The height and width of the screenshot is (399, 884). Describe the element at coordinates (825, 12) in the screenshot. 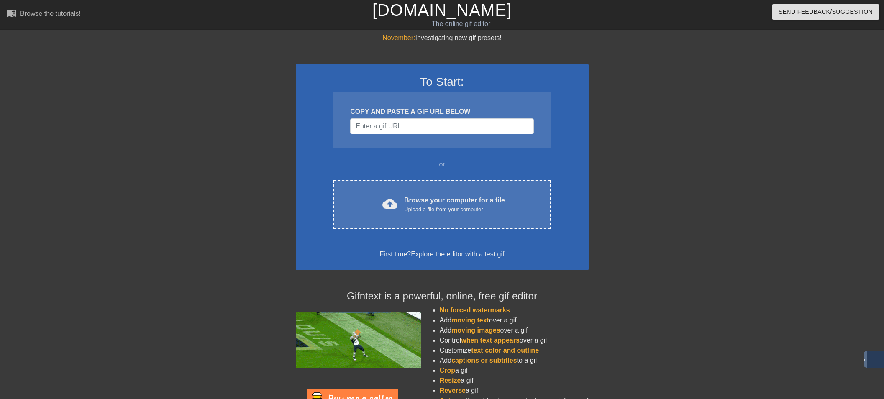

I see `span: Send Feedback/Suggestion` at that location.